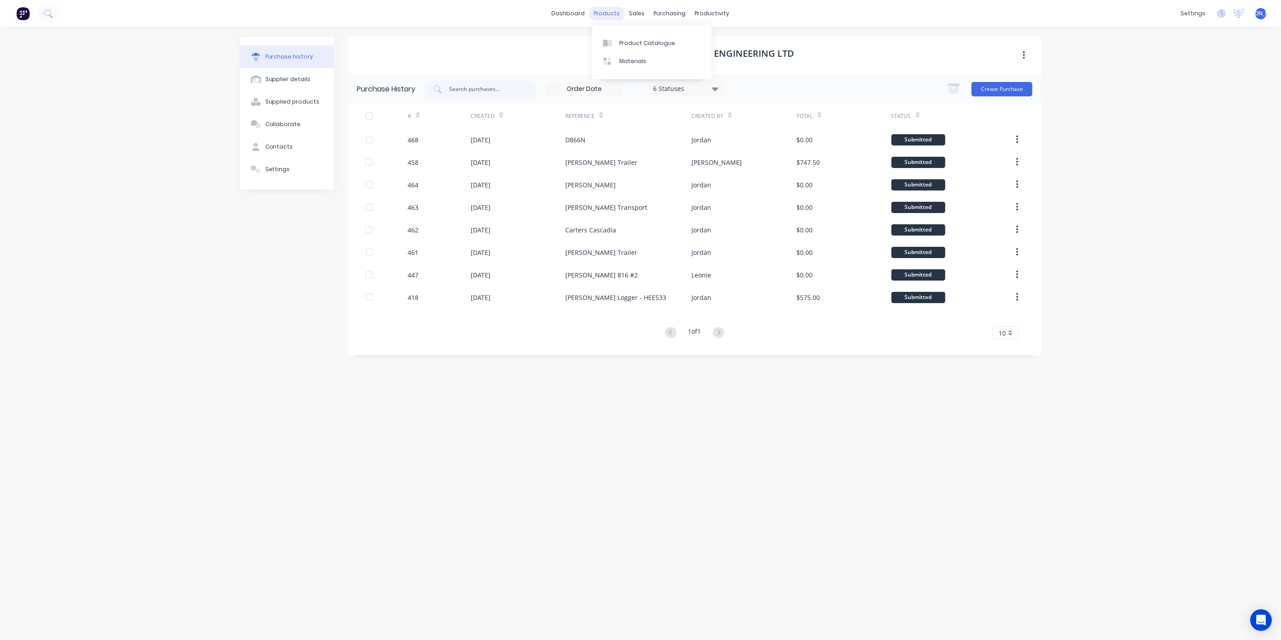  Describe the element at coordinates (607, 14) in the screenshot. I see `div: products` at that location.